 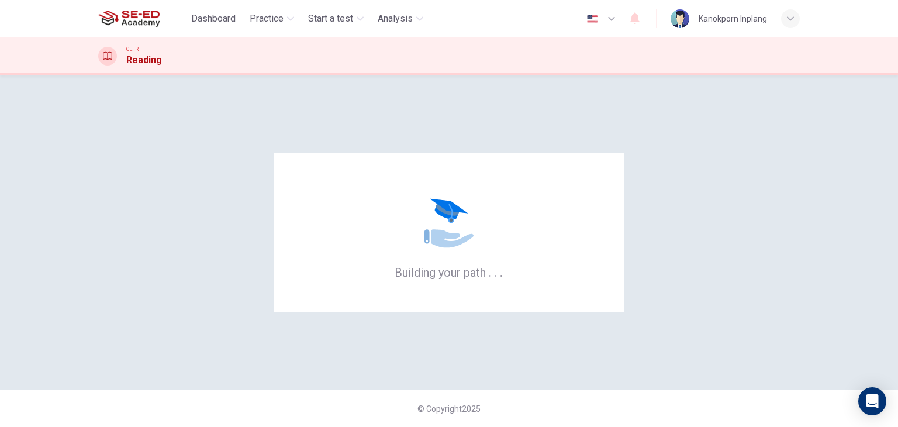 What do you see at coordinates (592, 19) in the screenshot?
I see `img: en` at bounding box center [592, 19].